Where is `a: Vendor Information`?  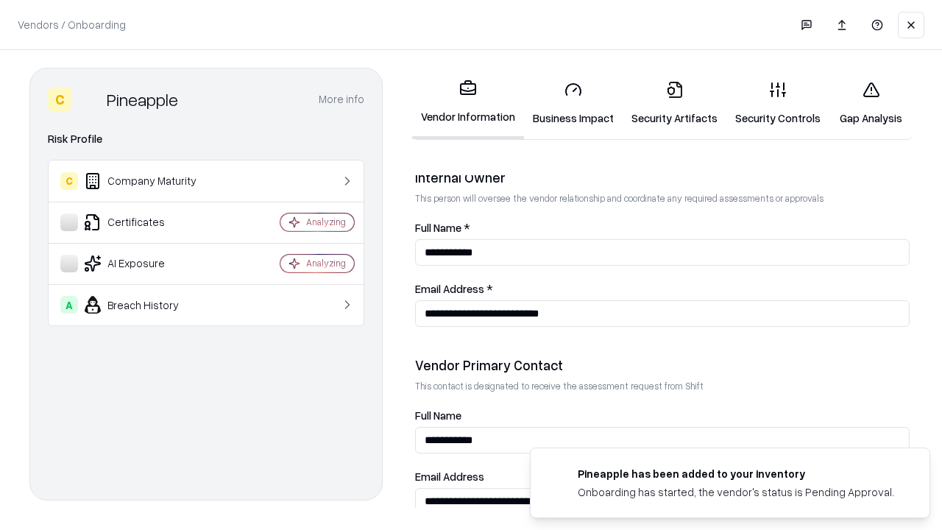 a: Vendor Information is located at coordinates (468, 103).